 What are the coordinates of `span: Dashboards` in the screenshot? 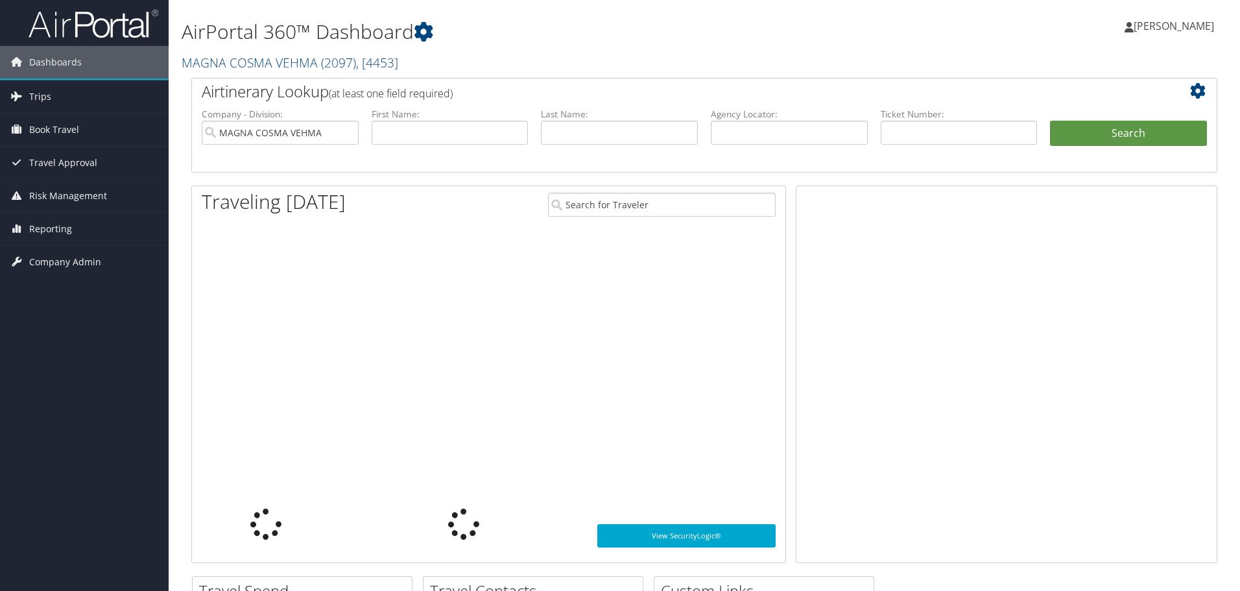 It's located at (55, 62).